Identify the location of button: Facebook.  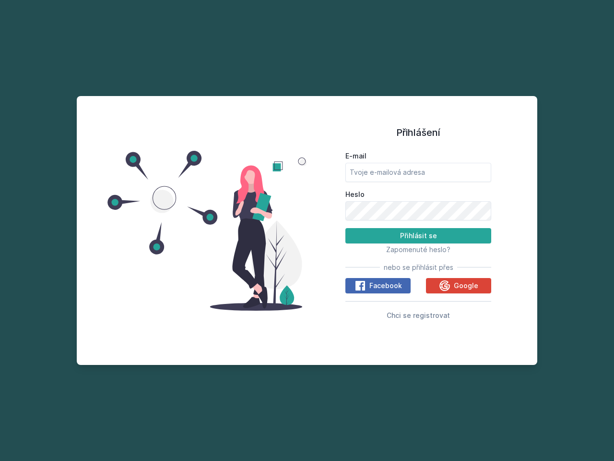
(378, 285).